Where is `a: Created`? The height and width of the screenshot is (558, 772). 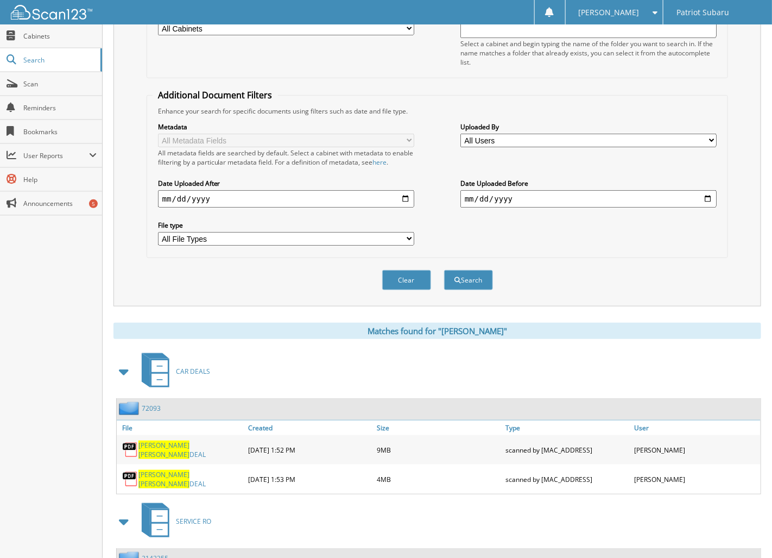 a: Created is located at coordinates (310, 427).